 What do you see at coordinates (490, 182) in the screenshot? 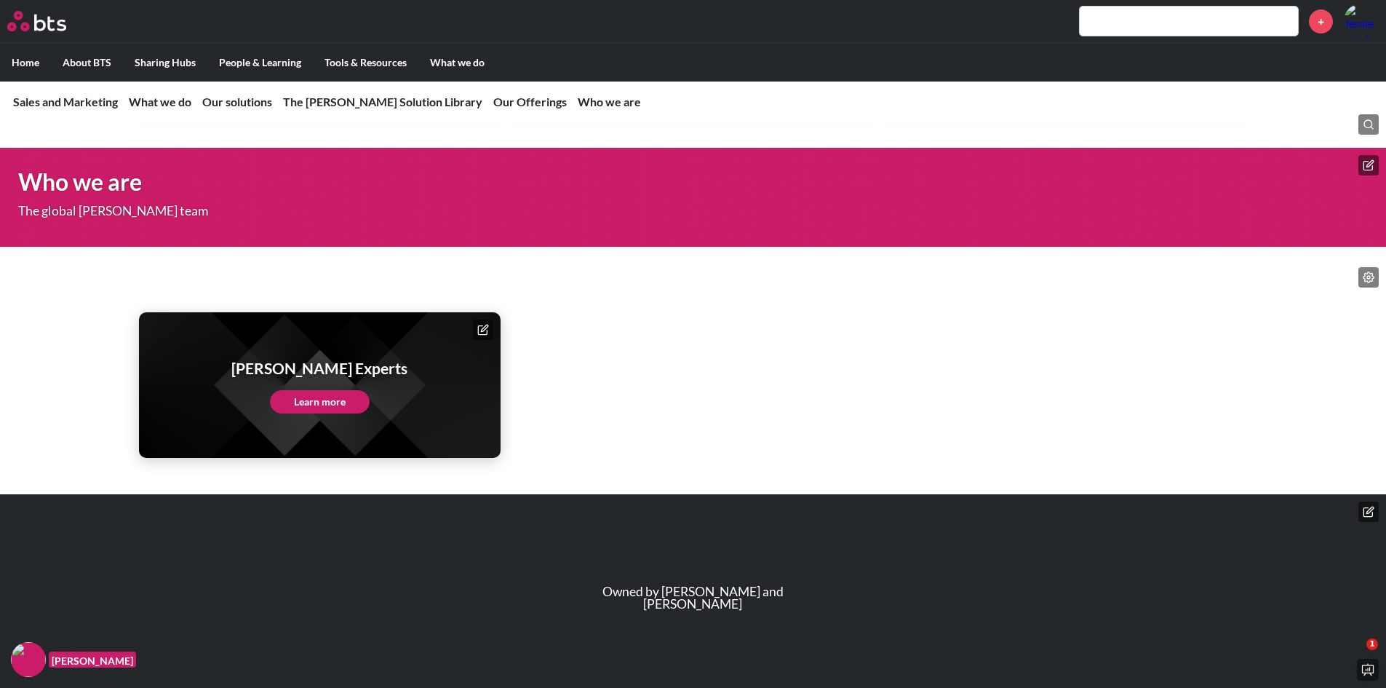
I see `h1: Who we are` at bounding box center [490, 182].